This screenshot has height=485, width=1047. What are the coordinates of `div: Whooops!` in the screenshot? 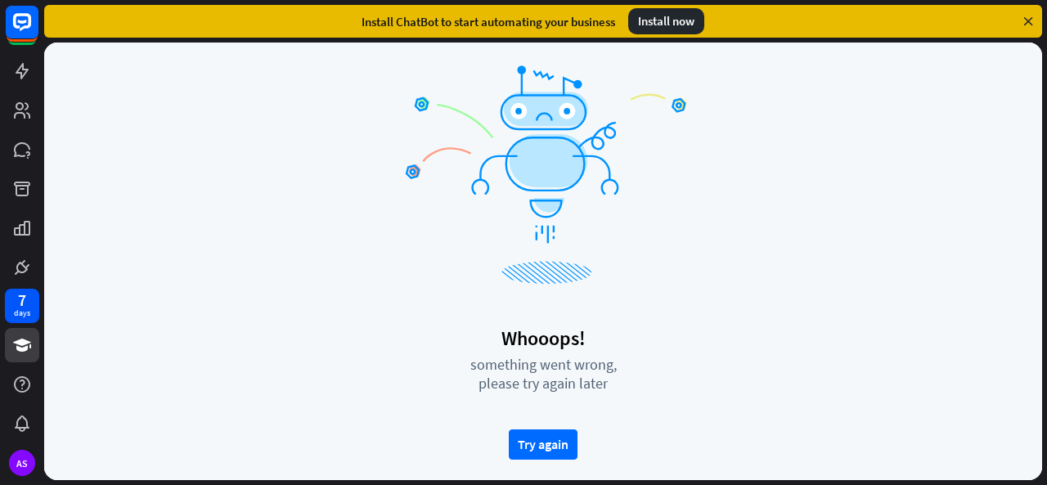 It's located at (543, 338).